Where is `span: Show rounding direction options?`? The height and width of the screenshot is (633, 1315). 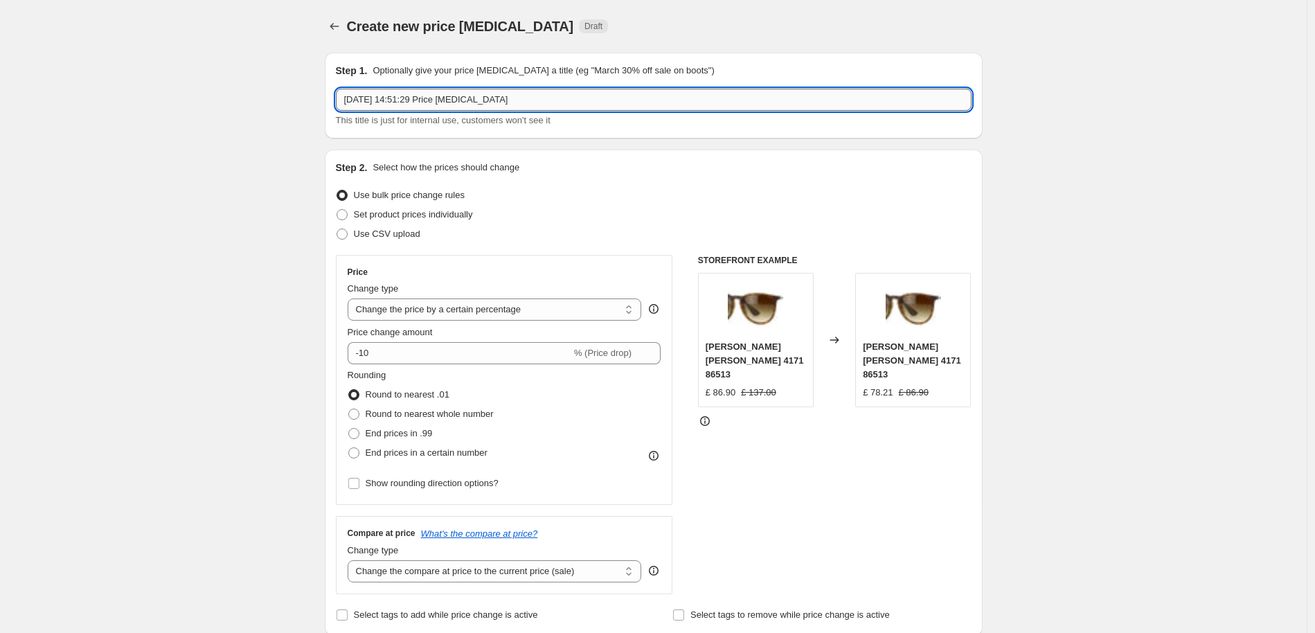 span: Show rounding direction options? is located at coordinates (432, 483).